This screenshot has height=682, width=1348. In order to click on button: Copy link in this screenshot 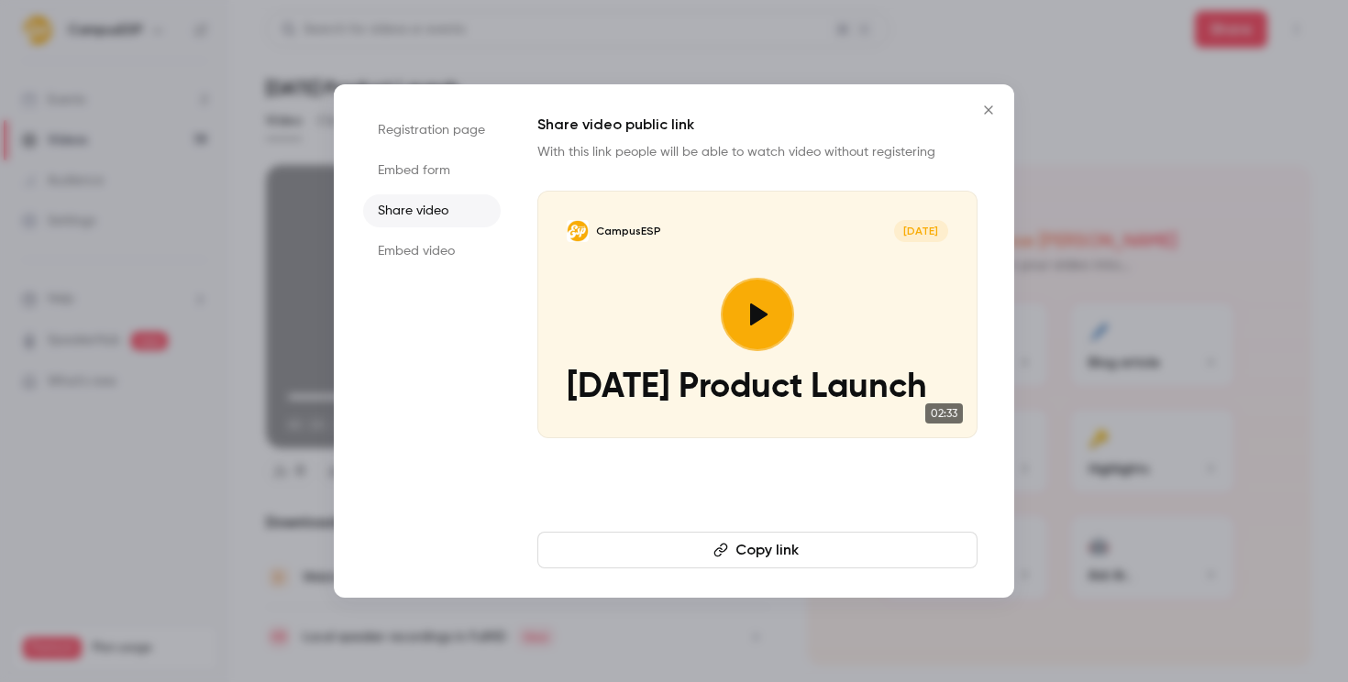, I will do `click(757, 550)`.